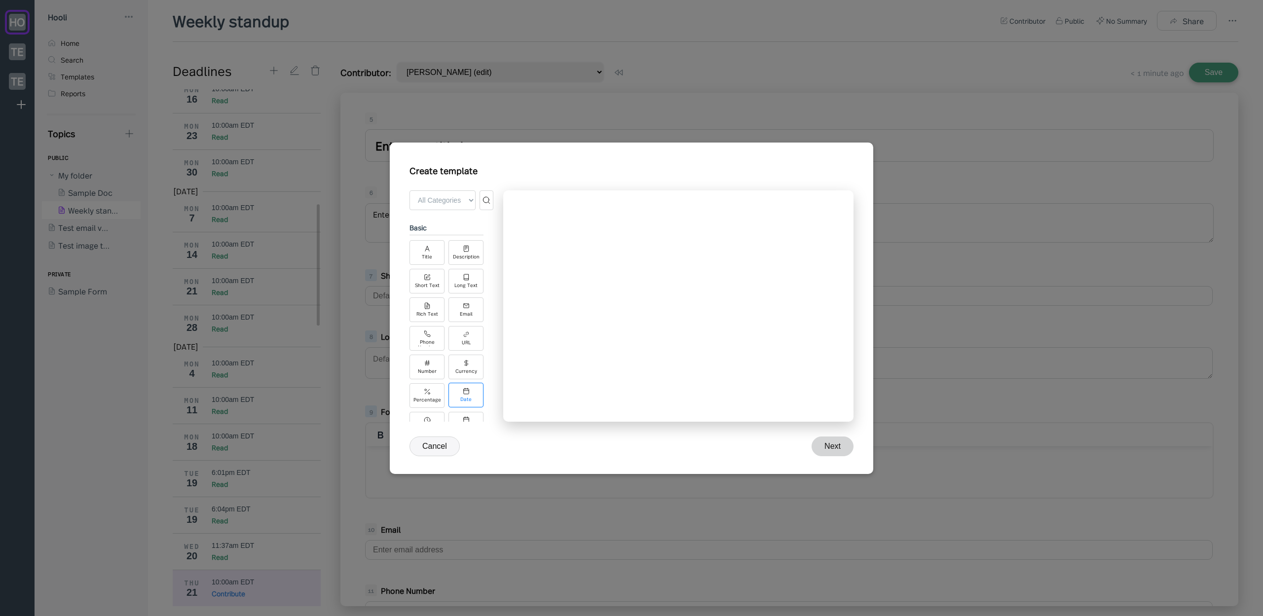  I want to click on div: basic, so click(446, 227).